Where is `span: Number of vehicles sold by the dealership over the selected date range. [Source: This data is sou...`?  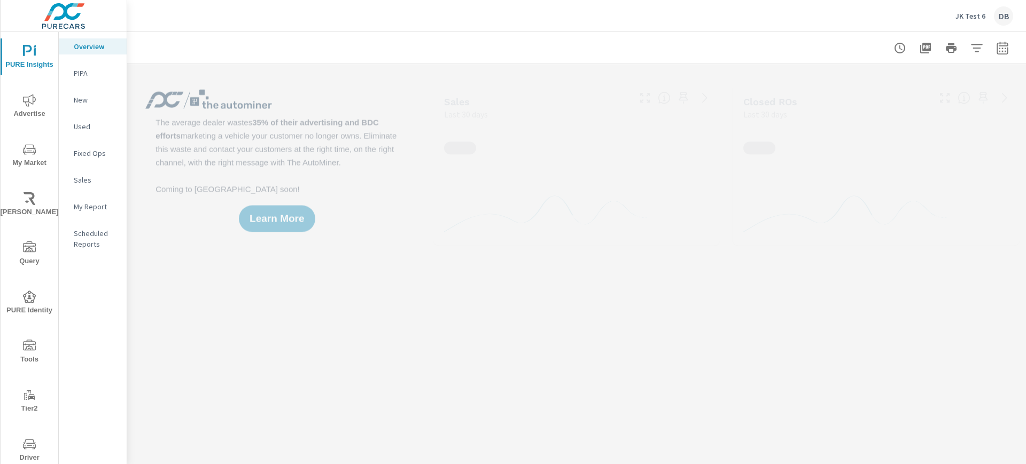 span: Number of vehicles sold by the dealership over the selected date range. [Source: This data is sou... is located at coordinates (664, 98).